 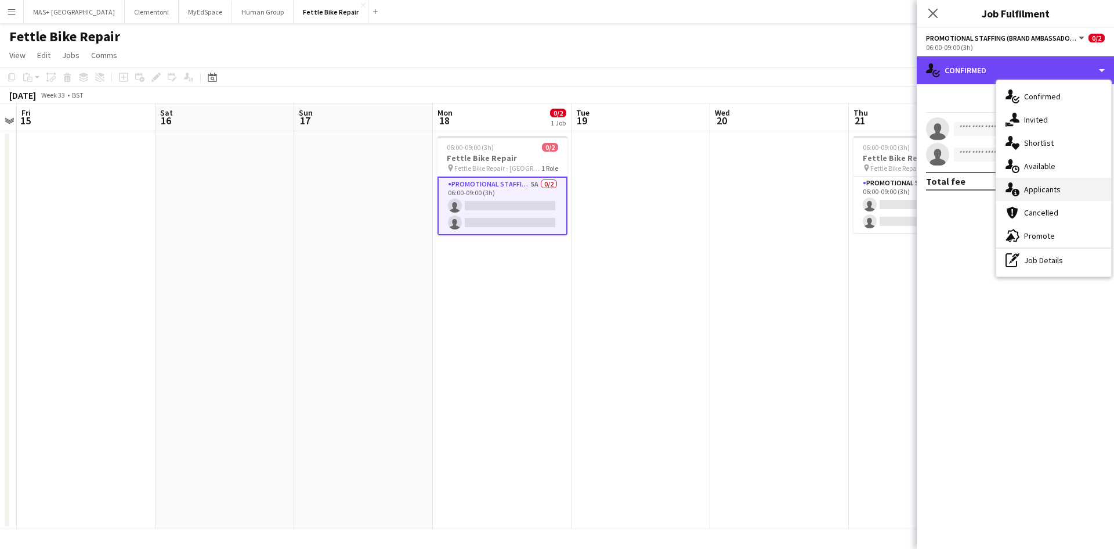 What do you see at coordinates (914, 168) in the screenshot?
I see `span: Fettle Bike Repair - Tooting Bec` at bounding box center [914, 168].